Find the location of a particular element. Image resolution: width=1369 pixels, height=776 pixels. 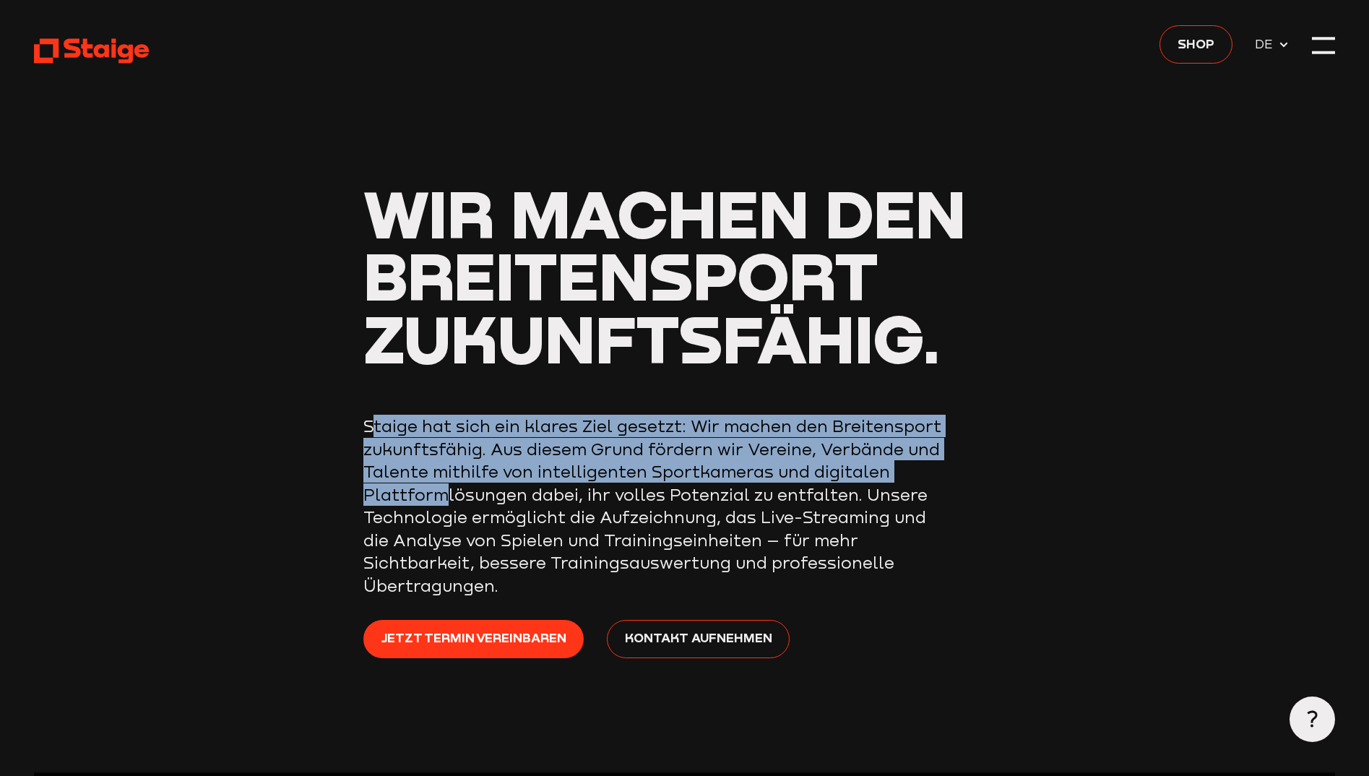

a: Jetzt Termin vereinbaren is located at coordinates (473, 639).